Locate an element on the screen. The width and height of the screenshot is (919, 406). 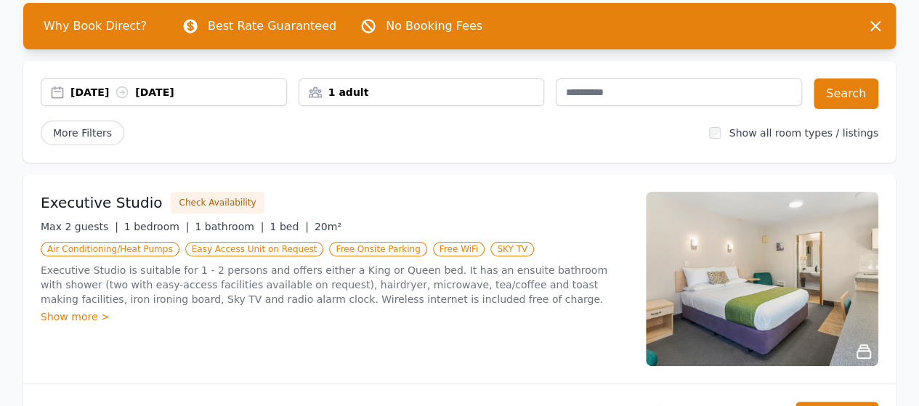
span: Free WiFi is located at coordinates (459, 249).